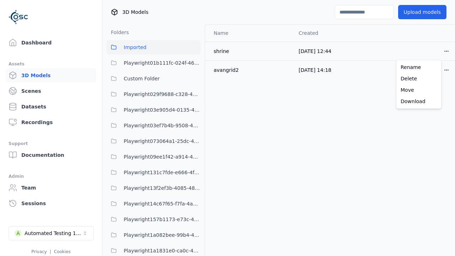 This screenshot has width=455, height=256. Describe the element at coordinates (419, 79) in the screenshot. I see `a: Delete` at that location.